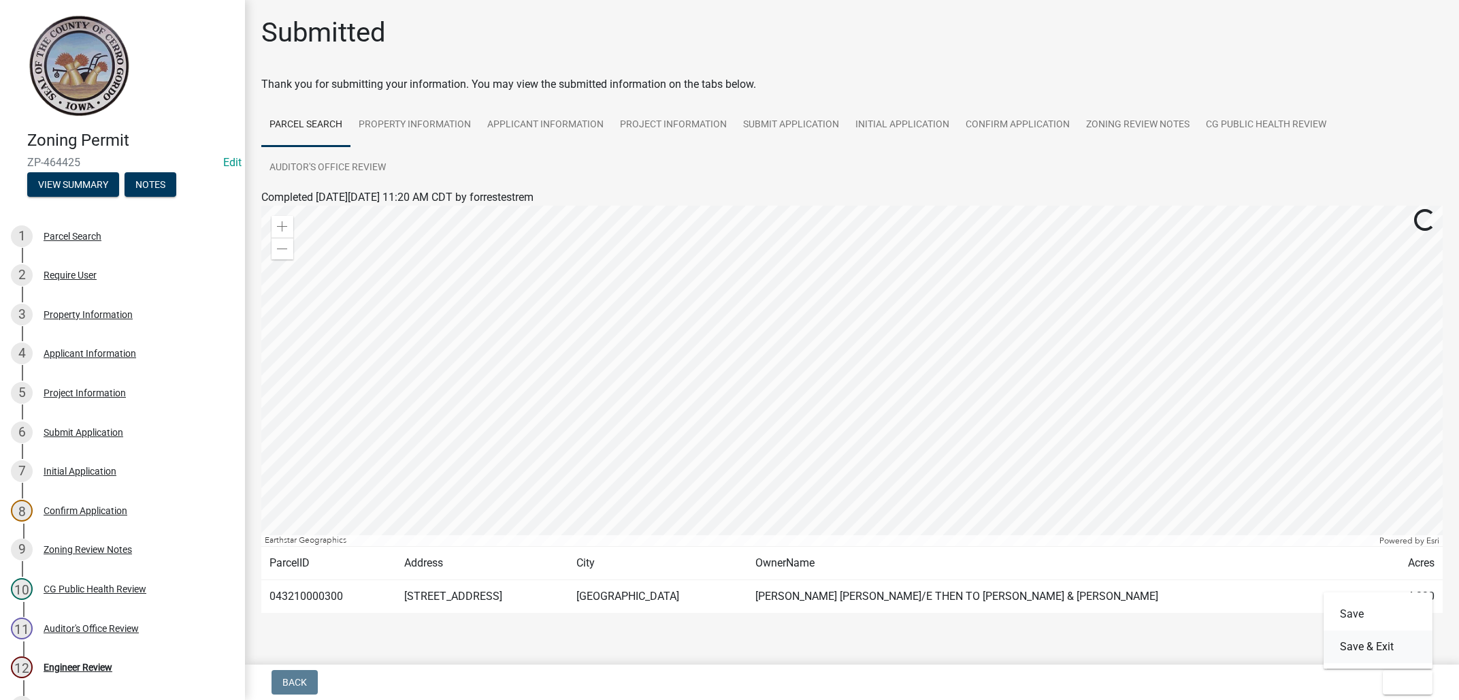  Describe the element at coordinates (91, 628) in the screenshot. I see `div: Auditor's Office Review` at that location.